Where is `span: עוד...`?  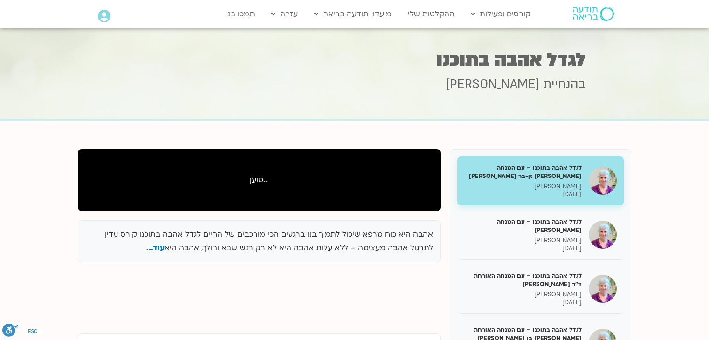 span: עוד... is located at coordinates (155, 248).